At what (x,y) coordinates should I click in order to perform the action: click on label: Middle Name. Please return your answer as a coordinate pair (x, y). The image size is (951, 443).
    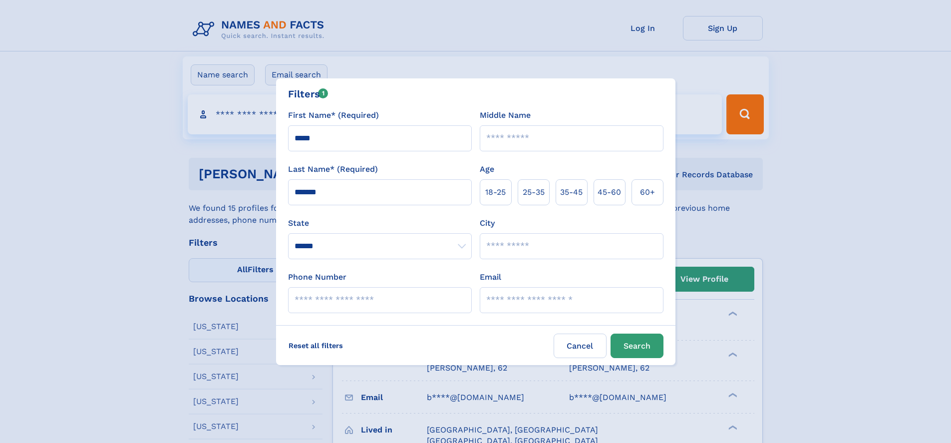
    Looking at the image, I should click on (505, 115).